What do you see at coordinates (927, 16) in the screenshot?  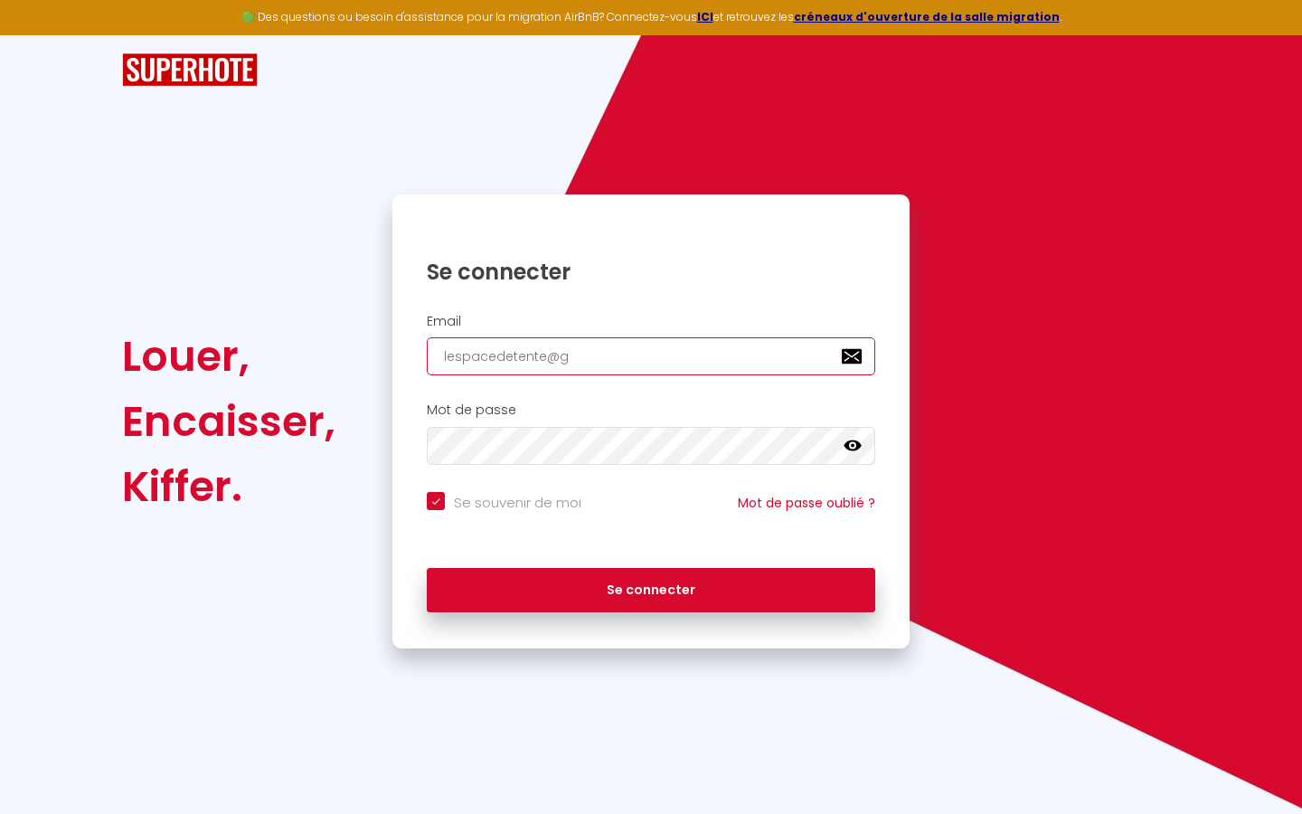 I see `a: créneaux d'ouverture de la salle migration` at bounding box center [927, 16].